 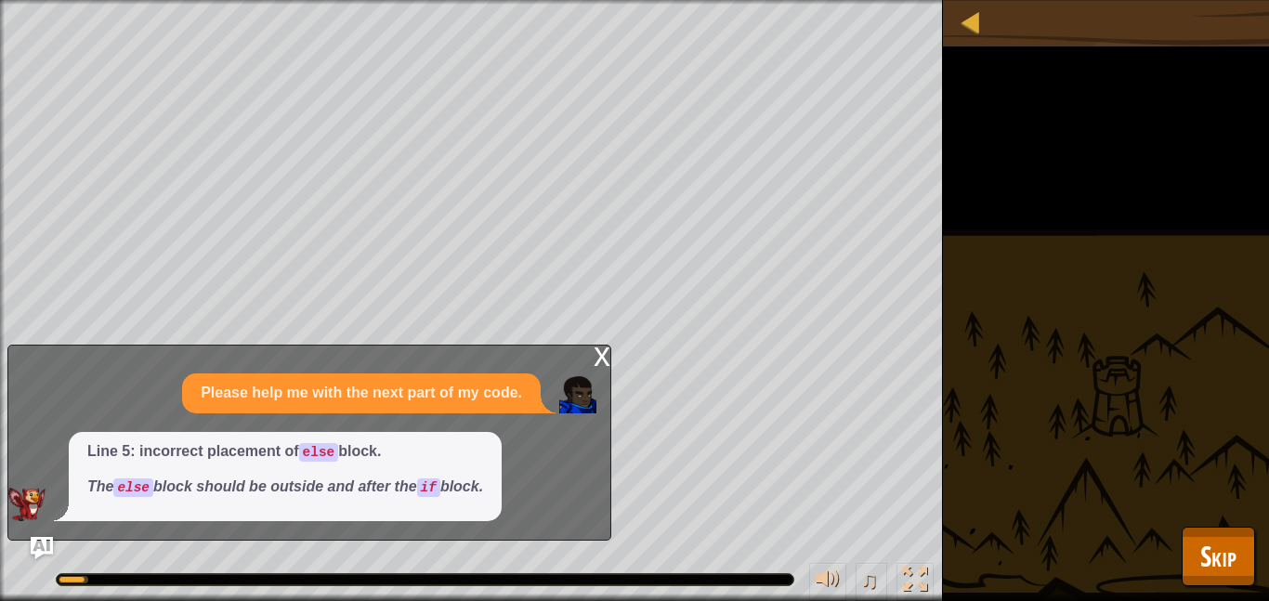 I want to click on div: x, so click(x=602, y=355).